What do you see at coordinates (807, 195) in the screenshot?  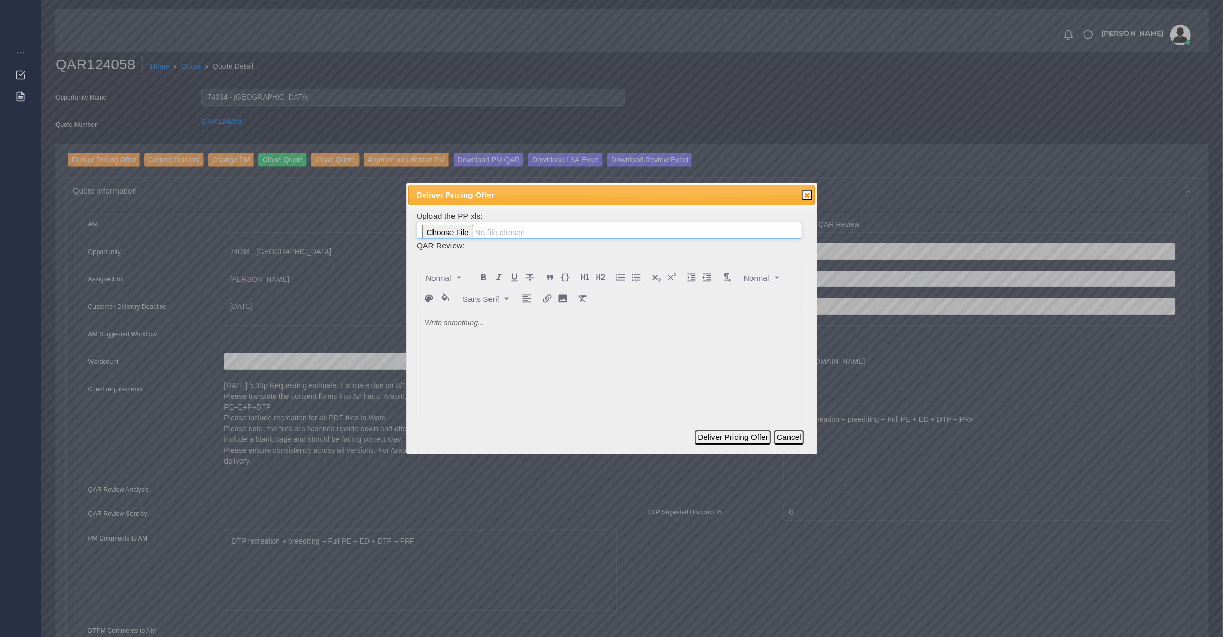 I see `button: Close` at bounding box center [807, 195].